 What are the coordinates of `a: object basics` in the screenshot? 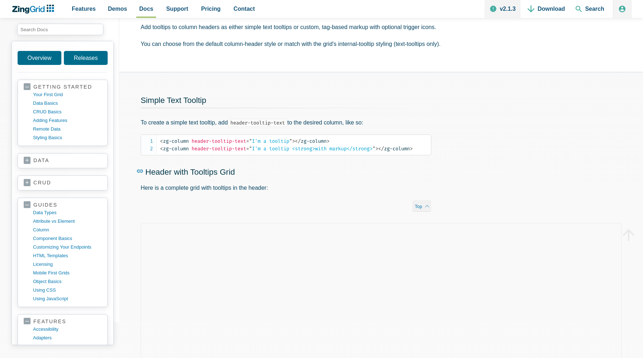 It's located at (67, 282).